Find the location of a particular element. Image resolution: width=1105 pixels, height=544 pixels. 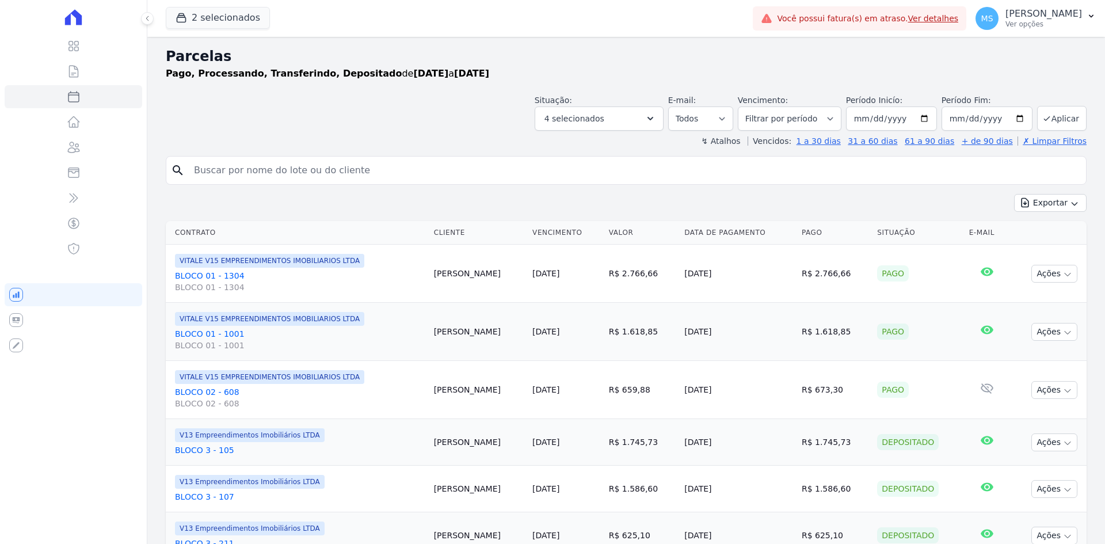

label: Vencidos: is located at coordinates (769, 141).